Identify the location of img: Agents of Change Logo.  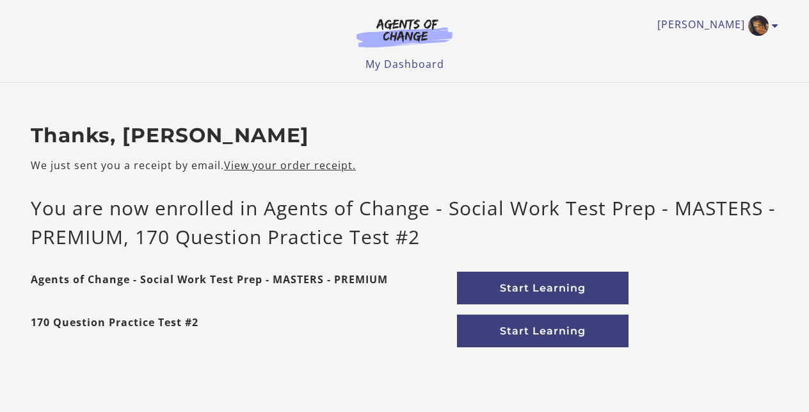
(405, 33).